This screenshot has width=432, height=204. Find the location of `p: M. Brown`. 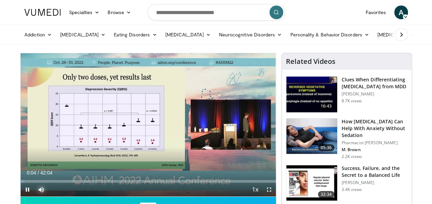

p: M. Brown is located at coordinates (375, 150).